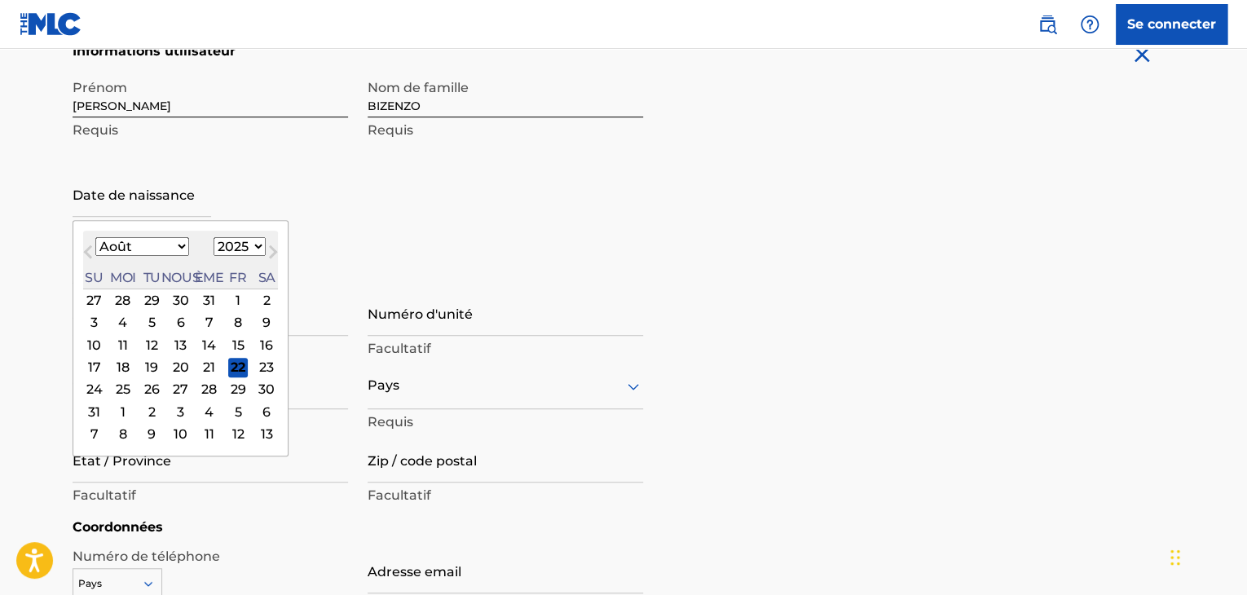  Describe the element at coordinates (267, 278) in the screenshot. I see `div: Samedi` at that location.